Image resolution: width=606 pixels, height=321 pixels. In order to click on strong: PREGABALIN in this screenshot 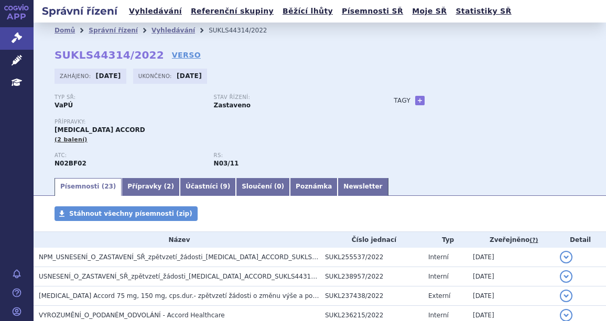, I will do `click(70, 164)`.